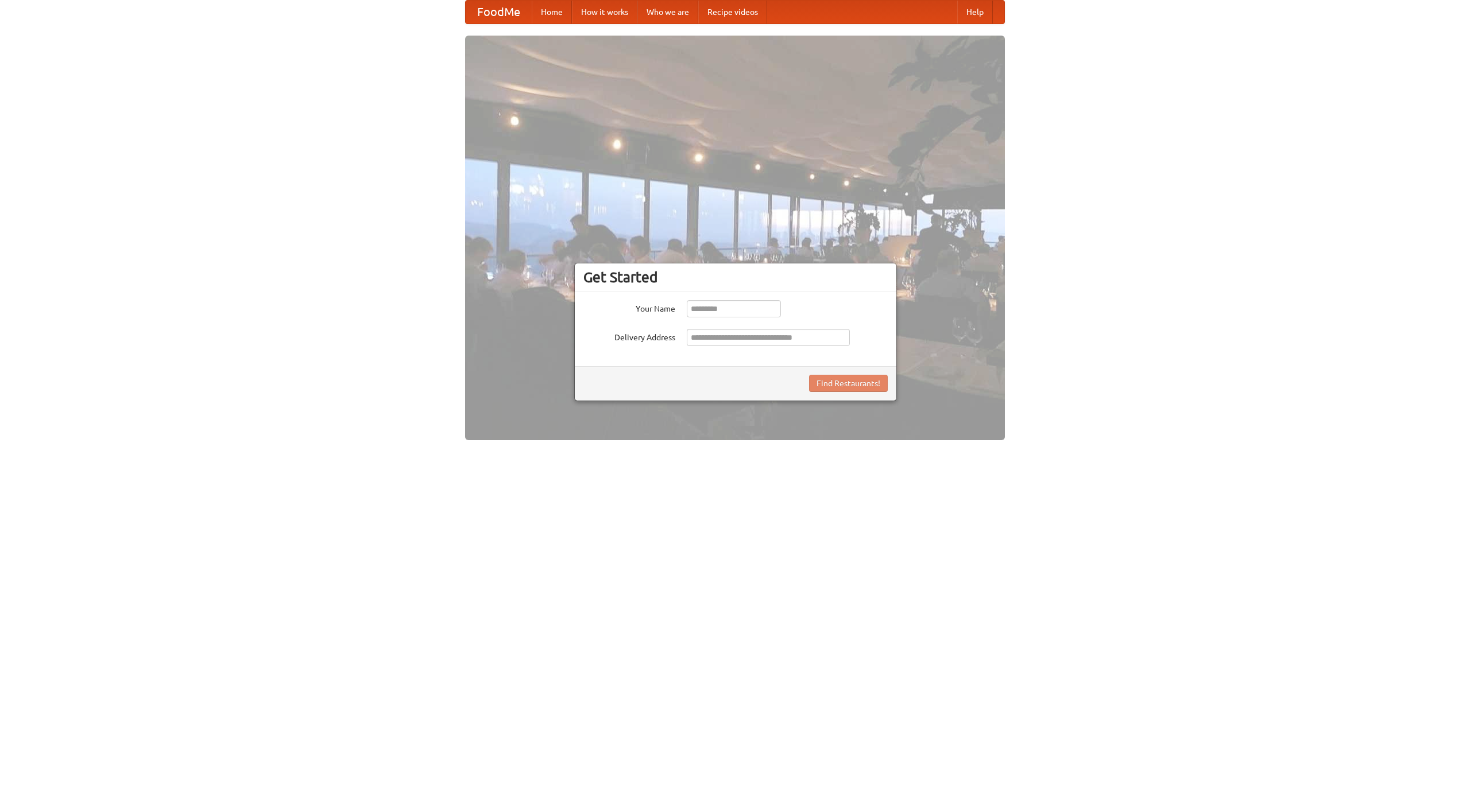 This screenshot has height=812, width=1470. Describe the element at coordinates (499, 12) in the screenshot. I see `a: FoodMe` at that location.